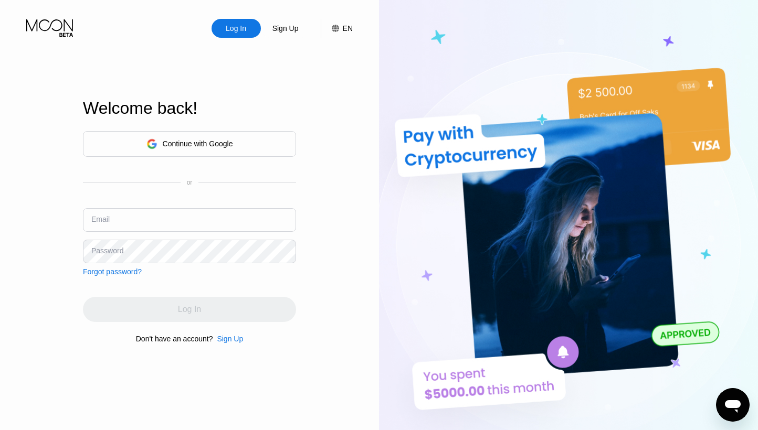 The image size is (758, 430). Describe the element at coordinates (100, 219) in the screenshot. I see `div: Email` at that location.